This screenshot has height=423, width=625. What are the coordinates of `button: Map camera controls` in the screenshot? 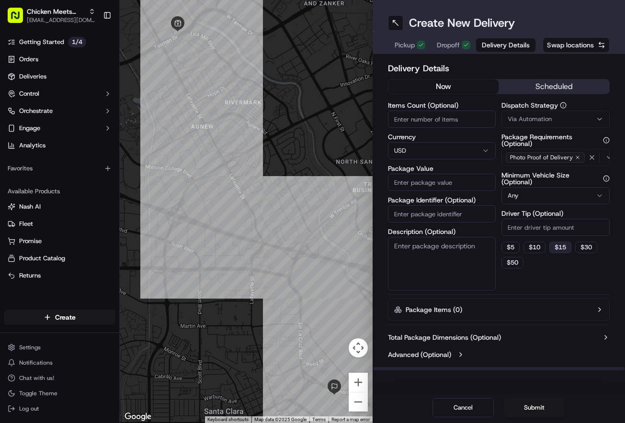 It's located at (358, 348).